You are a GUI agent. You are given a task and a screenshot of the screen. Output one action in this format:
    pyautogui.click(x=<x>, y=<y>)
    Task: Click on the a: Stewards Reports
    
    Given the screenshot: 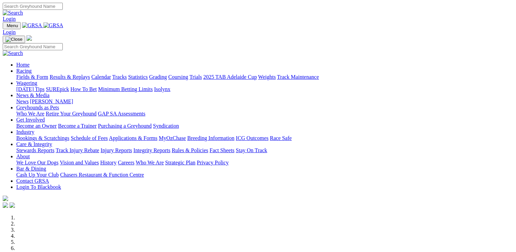 What is the action you would take?
    pyautogui.click(x=35, y=150)
    